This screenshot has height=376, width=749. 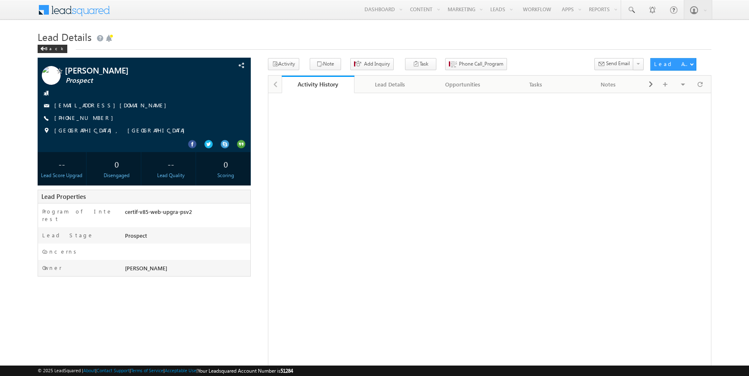 What do you see at coordinates (64, 37) in the screenshot?
I see `span: Lead Details` at bounding box center [64, 37].